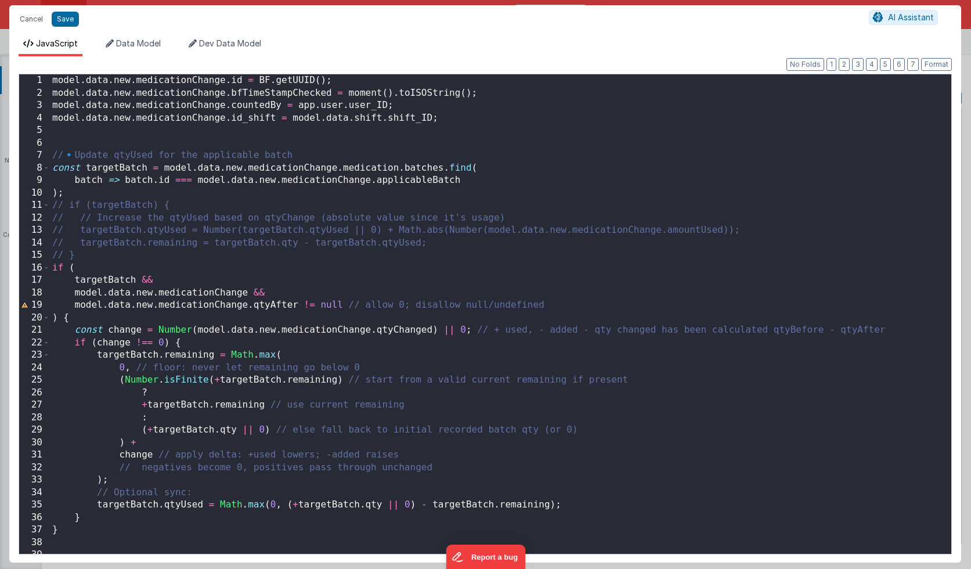 The image size is (971, 569). Describe the element at coordinates (858, 64) in the screenshot. I see `button: 3` at that location.